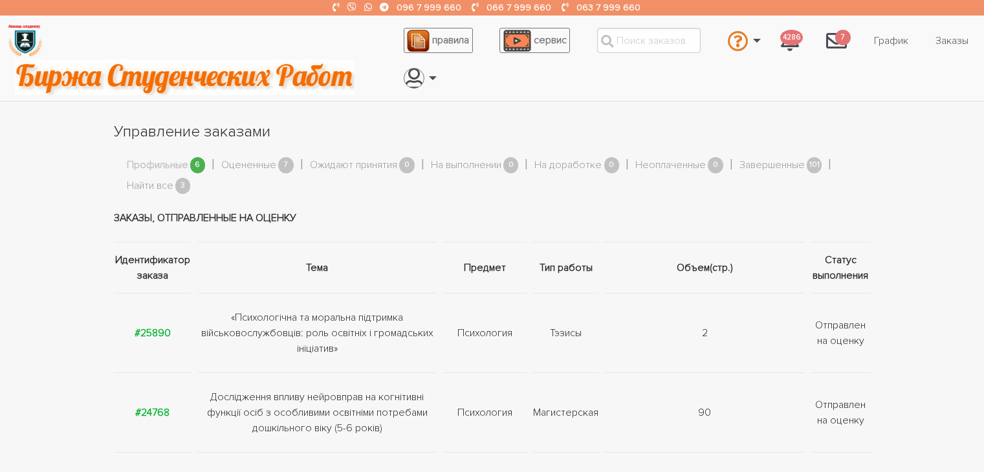 This screenshot has height=472, width=984. I want to click on h1: Управление заказами, so click(492, 132).